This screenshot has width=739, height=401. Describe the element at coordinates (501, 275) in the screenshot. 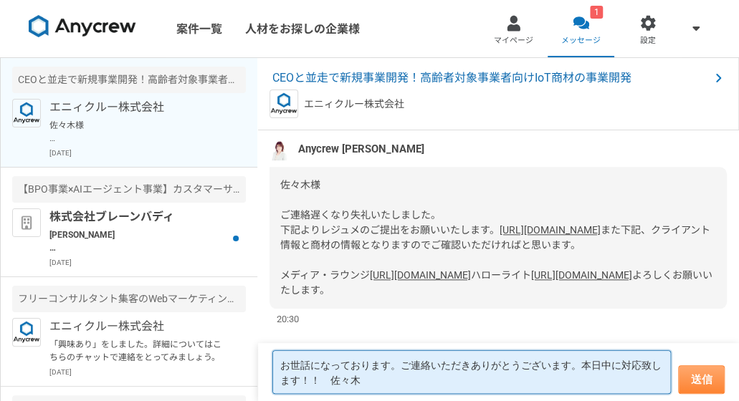

I see `span: ハローライト` at that location.